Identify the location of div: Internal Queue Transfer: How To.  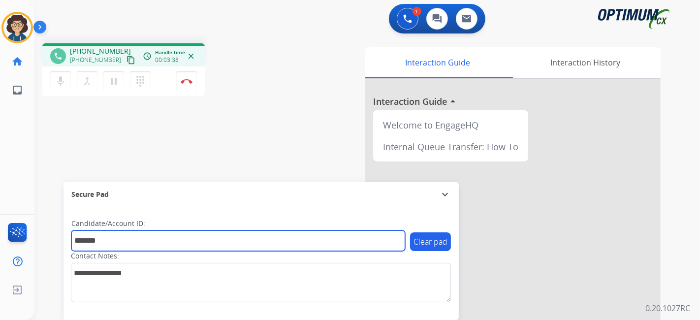
(450, 147).